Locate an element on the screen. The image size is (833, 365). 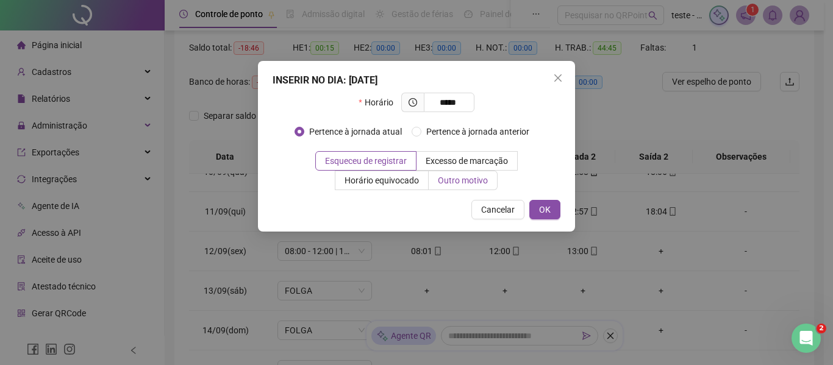
button: OK is located at coordinates (545, 210).